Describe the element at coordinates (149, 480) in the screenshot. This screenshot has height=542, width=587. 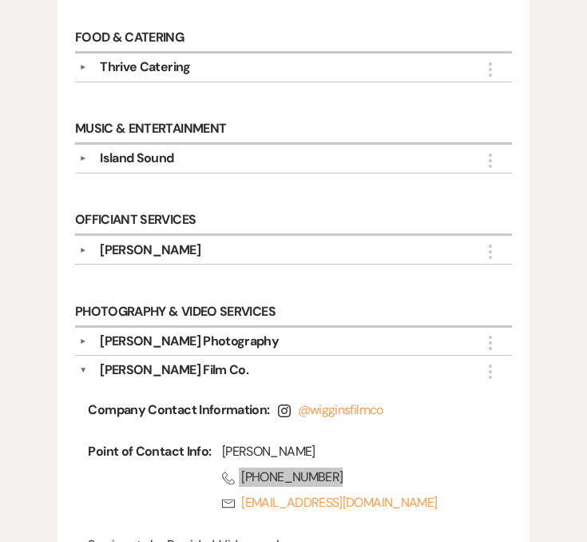
I see `span: Point of Contact Info:` at that location.